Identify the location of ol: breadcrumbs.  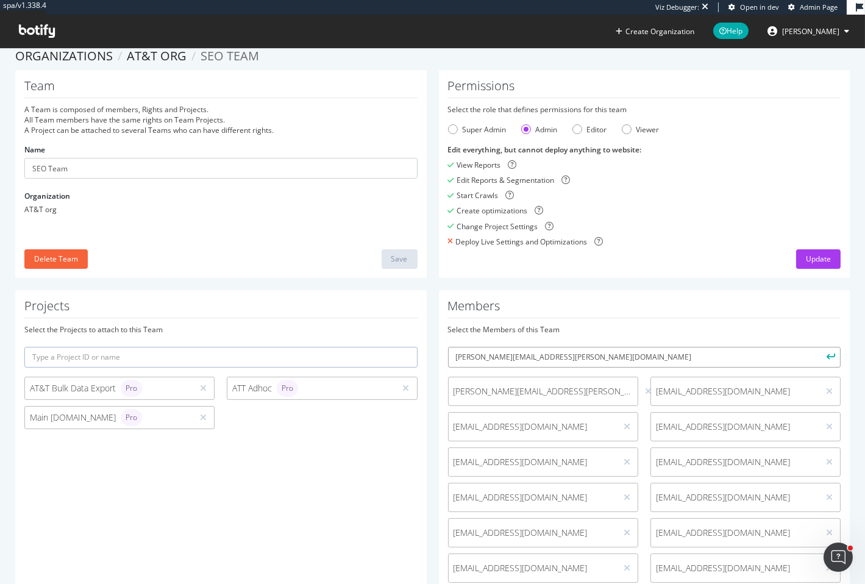
(432, 56).